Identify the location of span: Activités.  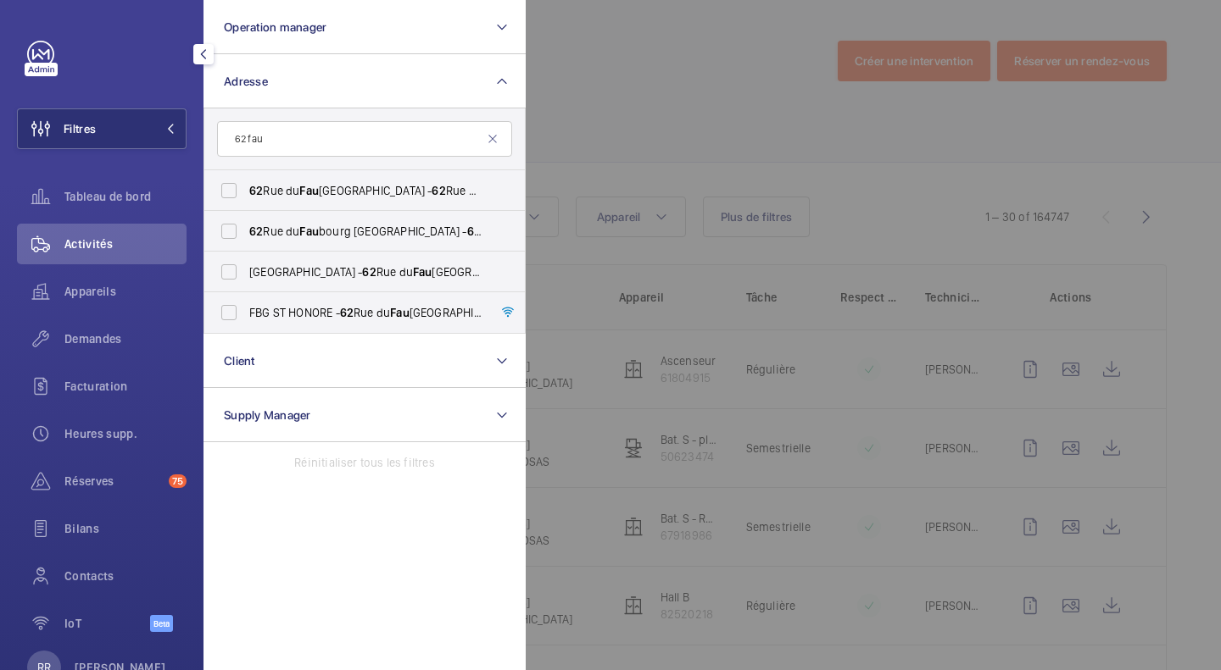
(125, 244).